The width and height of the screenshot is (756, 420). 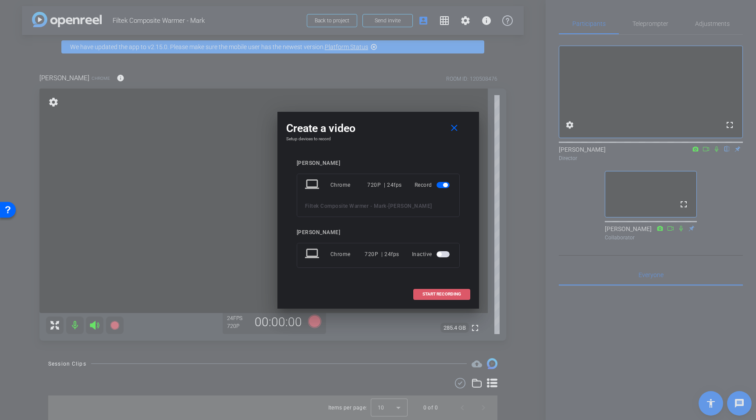 I want to click on span: START RECORDING, so click(x=442, y=294).